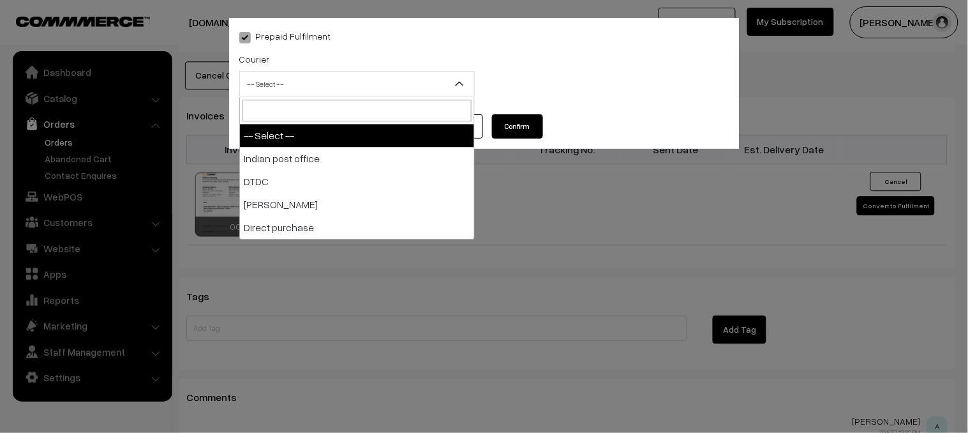 The height and width of the screenshot is (433, 968). Describe the element at coordinates (357, 227) in the screenshot. I see `li: Direct purchase` at that location.